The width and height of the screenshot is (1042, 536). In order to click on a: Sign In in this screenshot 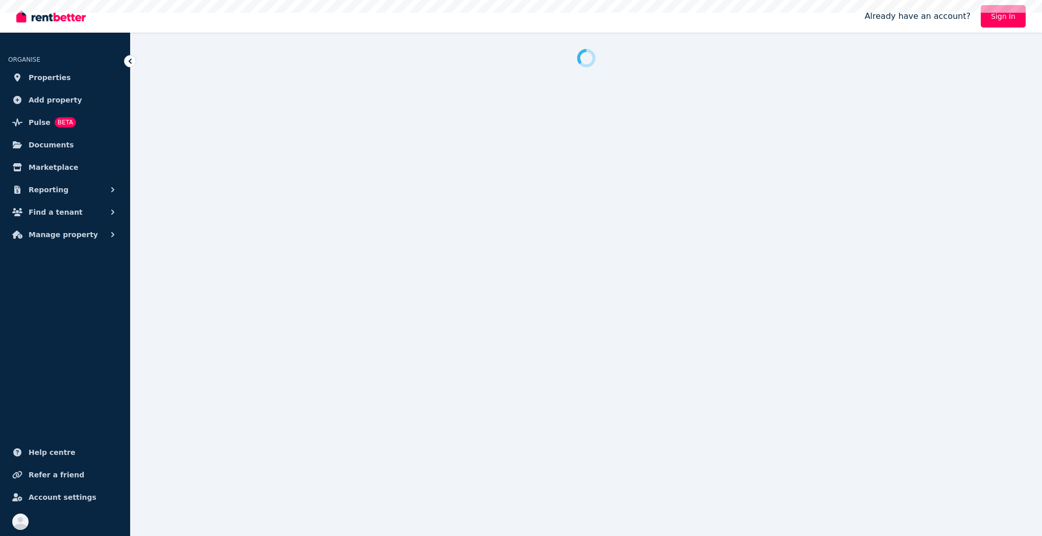, I will do `click(1004, 16)`.